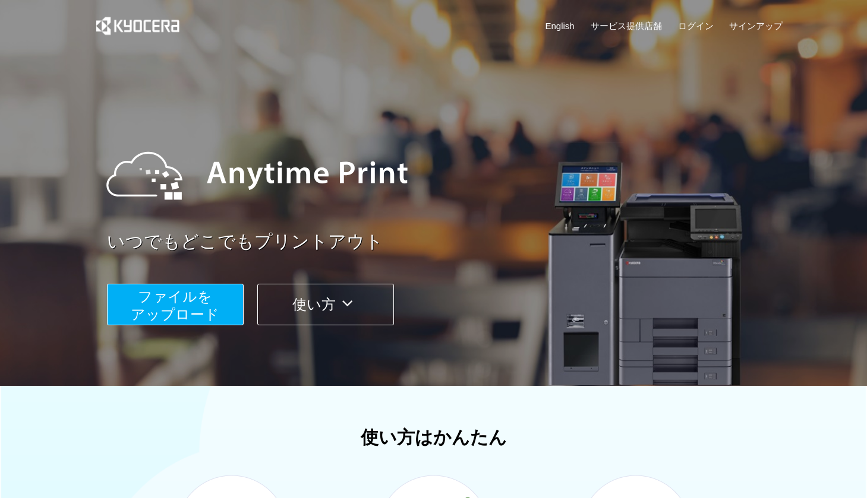 The image size is (867, 498). I want to click on a: サービス提供店舗, so click(626, 26).